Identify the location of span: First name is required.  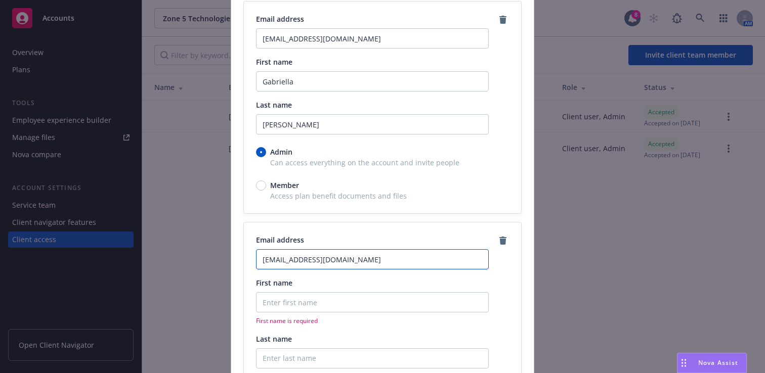
(372, 321).